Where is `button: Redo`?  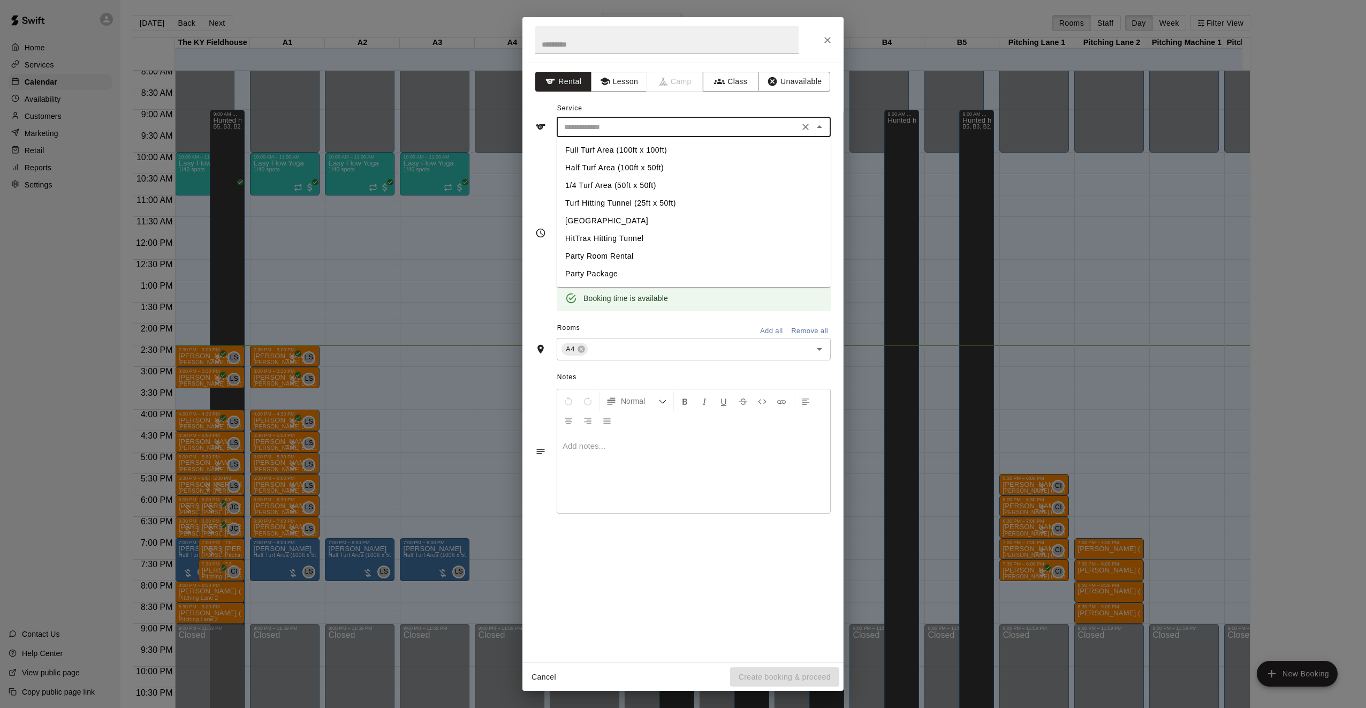
button: Redo is located at coordinates (588, 401).